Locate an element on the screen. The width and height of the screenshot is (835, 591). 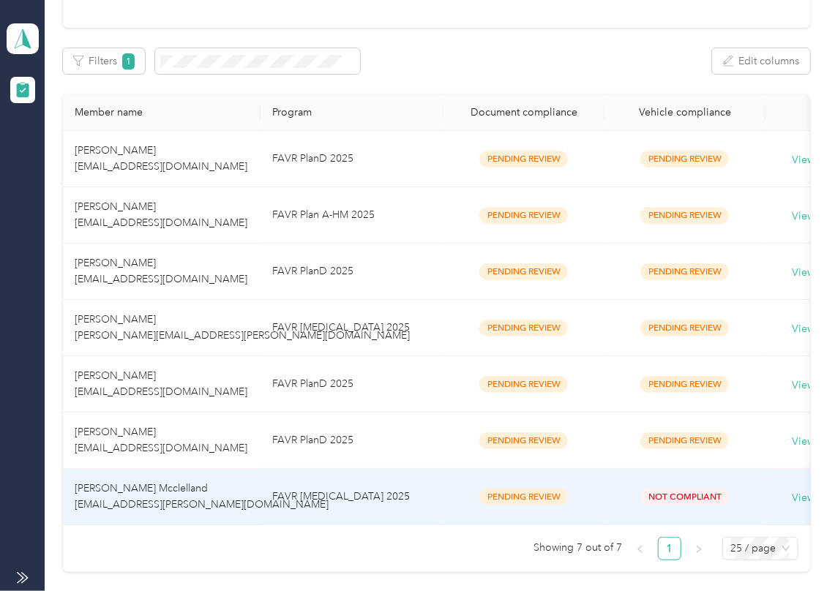
div: Vehicle compliance is located at coordinates (685, 112).